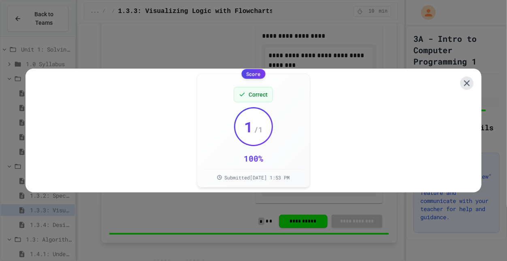  I want to click on div: Score, so click(253, 74).